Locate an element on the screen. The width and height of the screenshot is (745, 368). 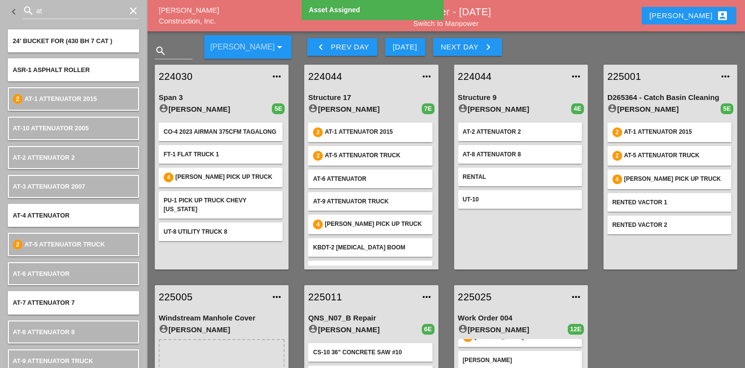
i: arrow_drop_down is located at coordinates (280, 47).